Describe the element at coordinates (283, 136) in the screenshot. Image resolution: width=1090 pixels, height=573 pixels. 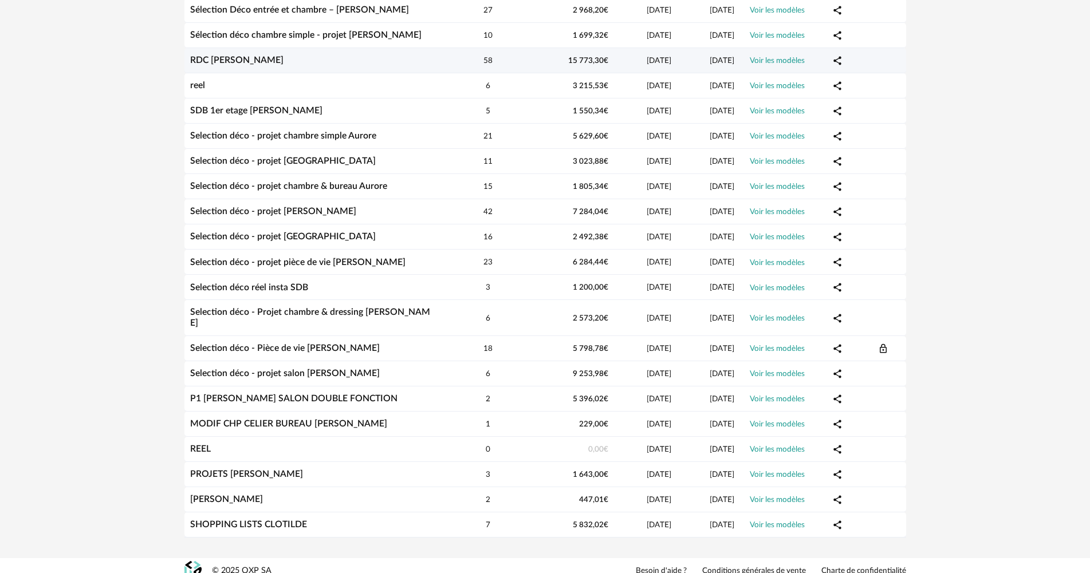
I see `a: Selection déco - projet chambre simple Aurore` at that location.